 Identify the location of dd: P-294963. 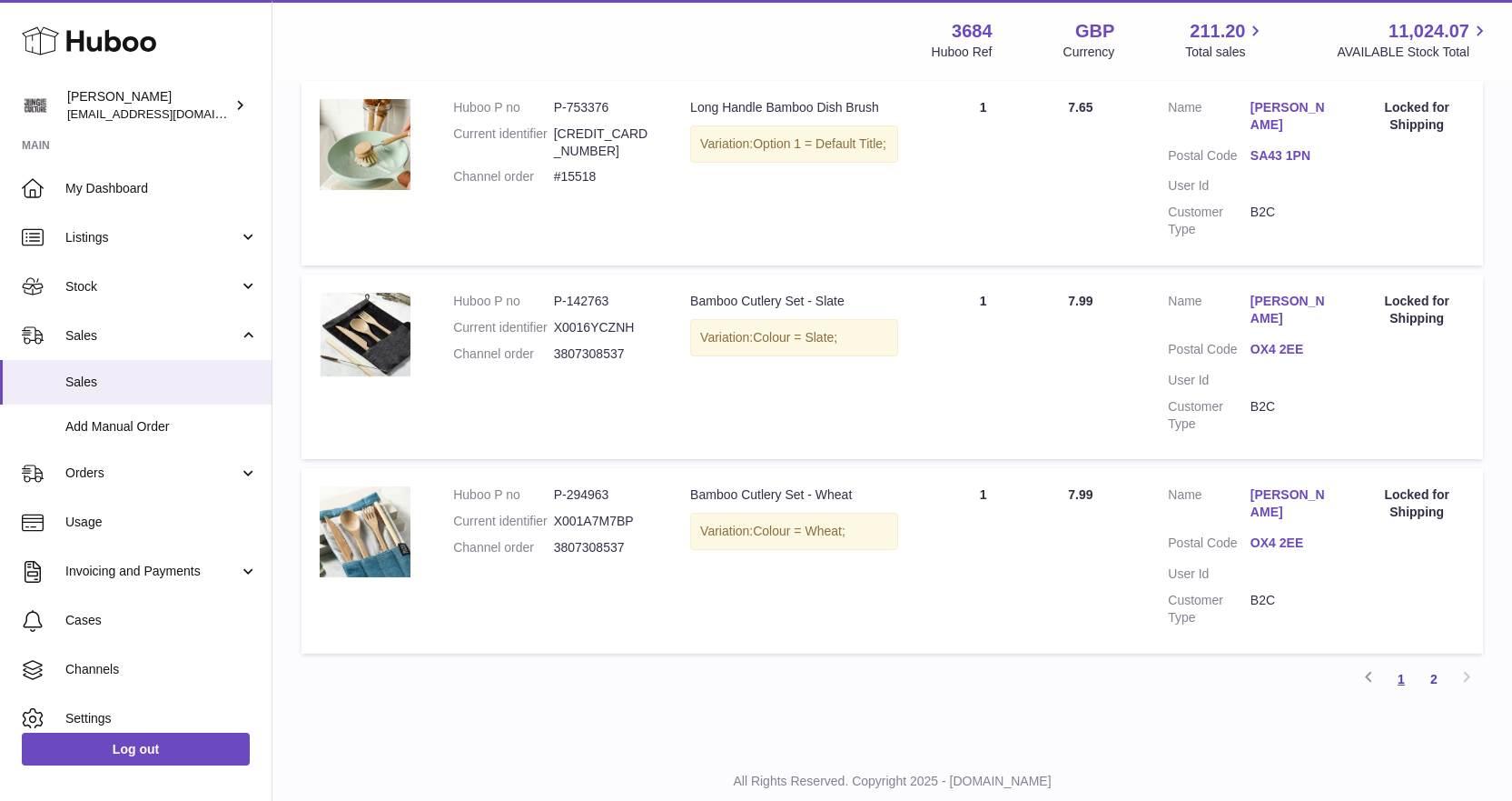
(604, 495).